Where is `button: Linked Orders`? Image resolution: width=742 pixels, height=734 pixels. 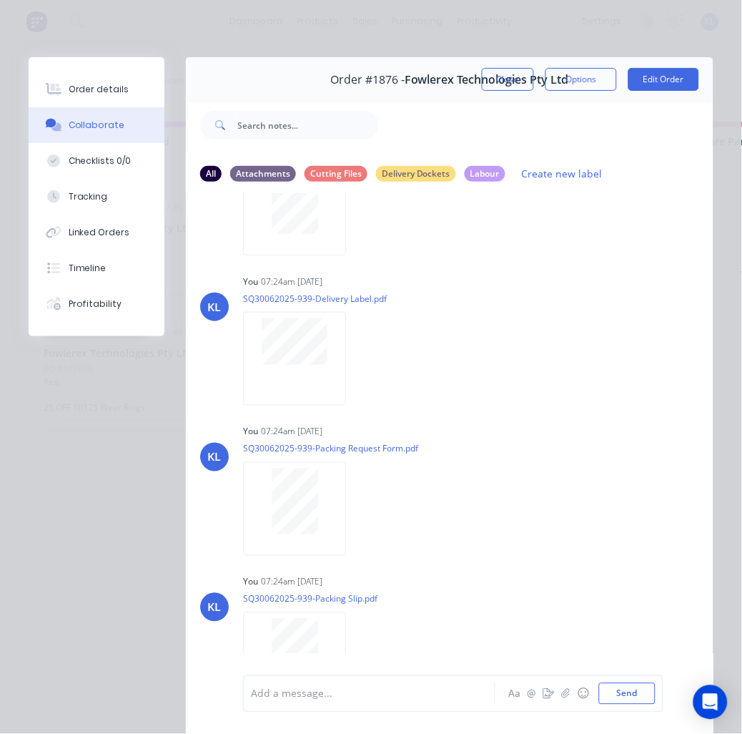 button: Linked Orders is located at coordinates (97, 232).